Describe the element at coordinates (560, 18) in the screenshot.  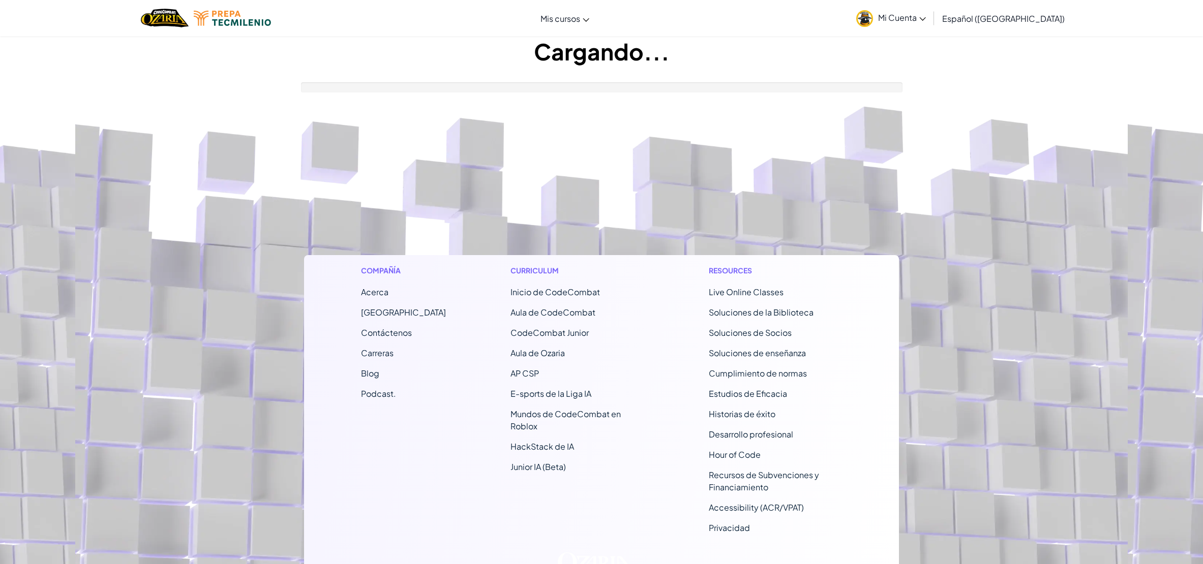
I see `span: Mis cursos` at that location.